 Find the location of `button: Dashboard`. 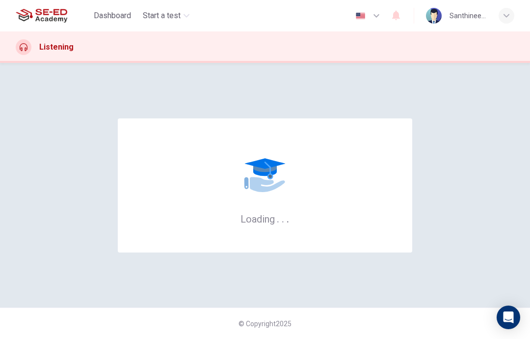

button: Dashboard is located at coordinates (112, 16).